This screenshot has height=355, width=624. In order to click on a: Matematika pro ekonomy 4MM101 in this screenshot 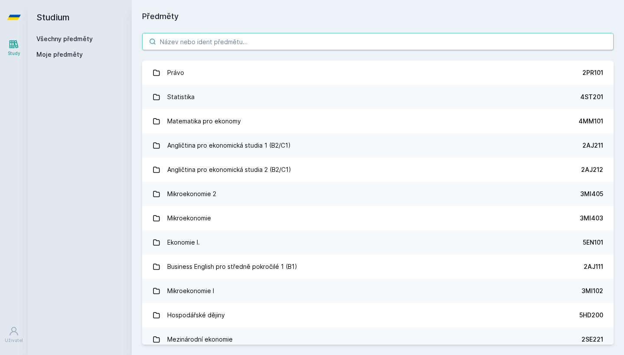, I will do `click(378, 121)`.